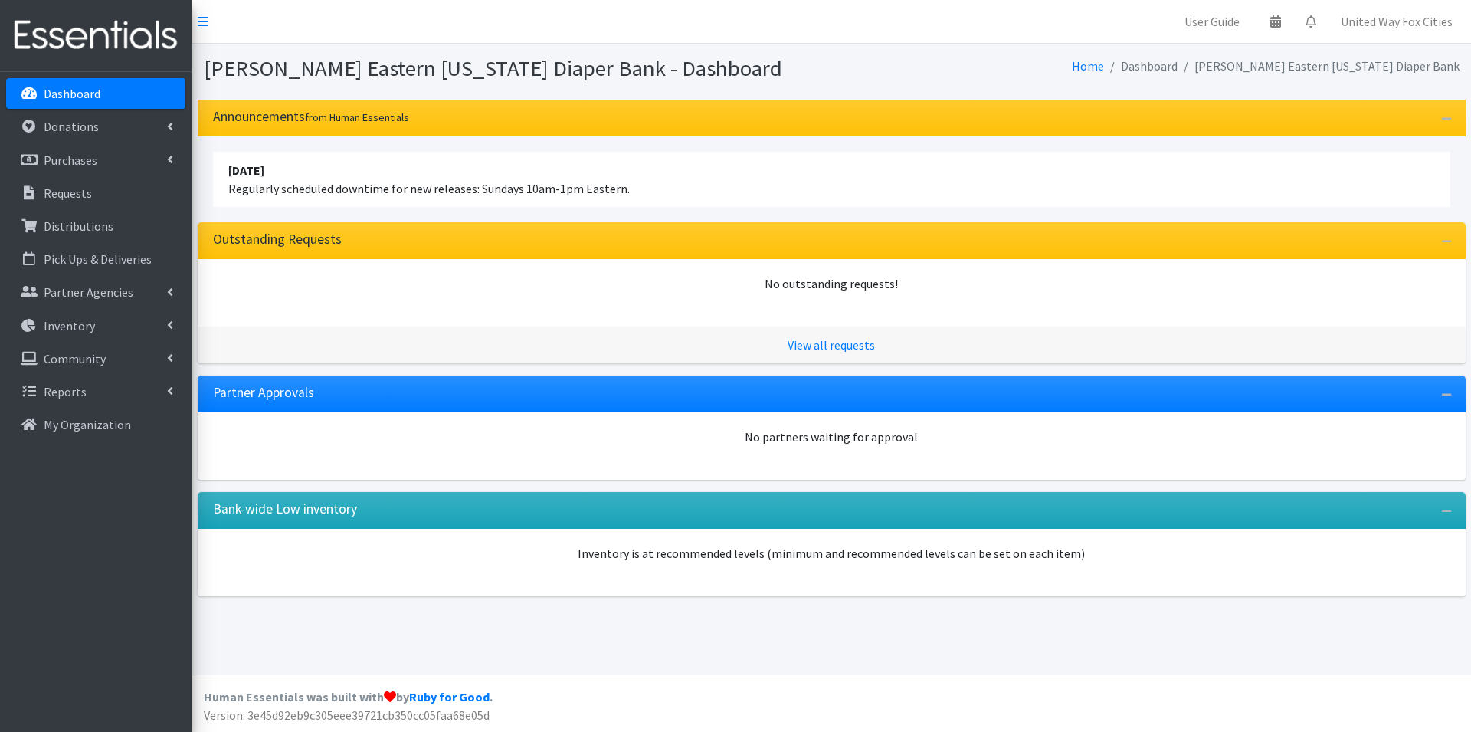 Image resolution: width=1471 pixels, height=732 pixels. Describe the element at coordinates (285, 509) in the screenshot. I see `h3: Bank-wide Low inventory` at that location.